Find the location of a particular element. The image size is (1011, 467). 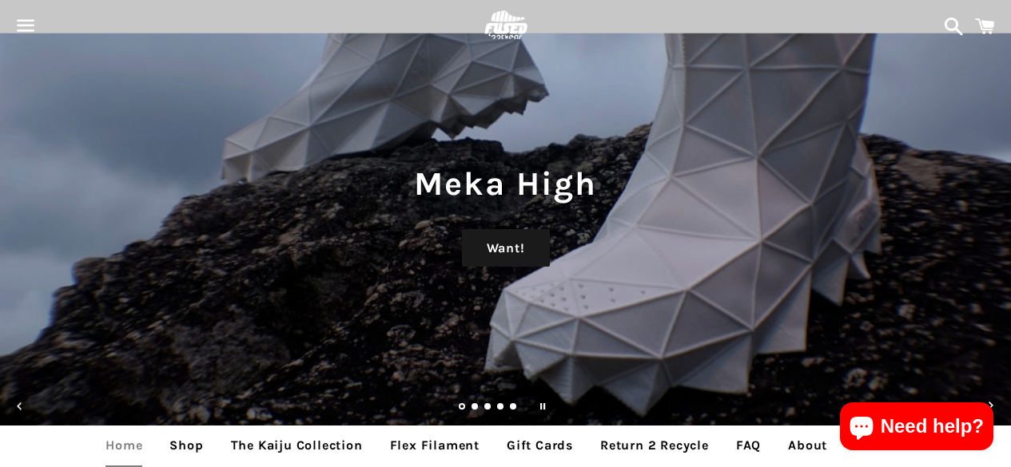

button: Pause slideshow is located at coordinates (543, 407).